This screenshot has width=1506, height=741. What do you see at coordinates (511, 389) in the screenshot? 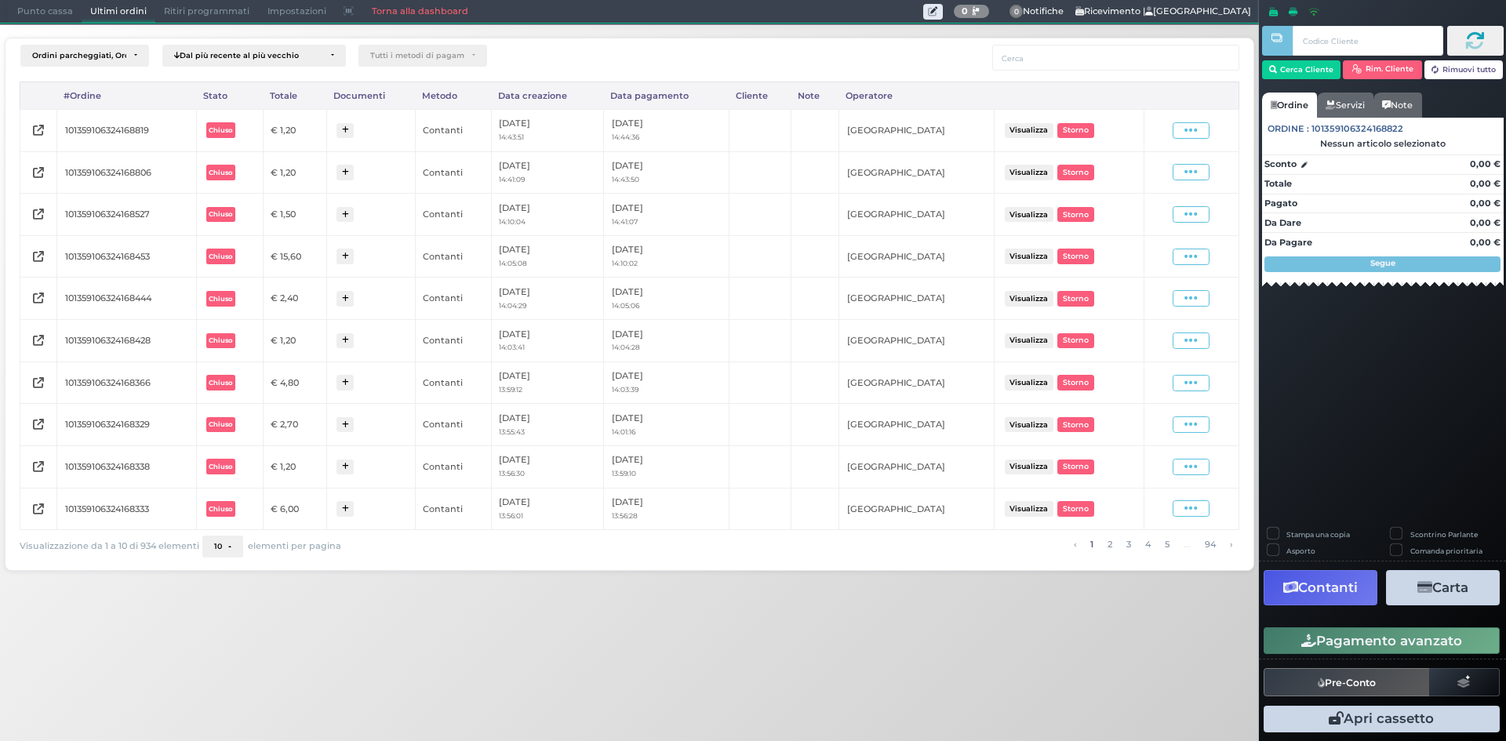
I see `small: 13:59:12` at bounding box center [511, 389].